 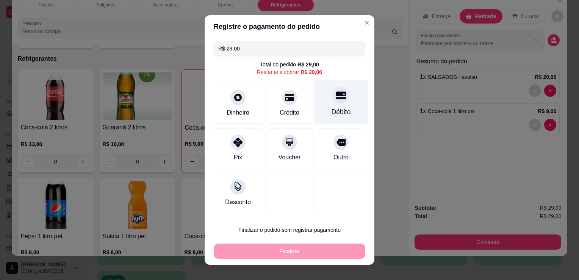 What do you see at coordinates (238, 157) in the screenshot?
I see `div: Pix` at bounding box center [238, 157].